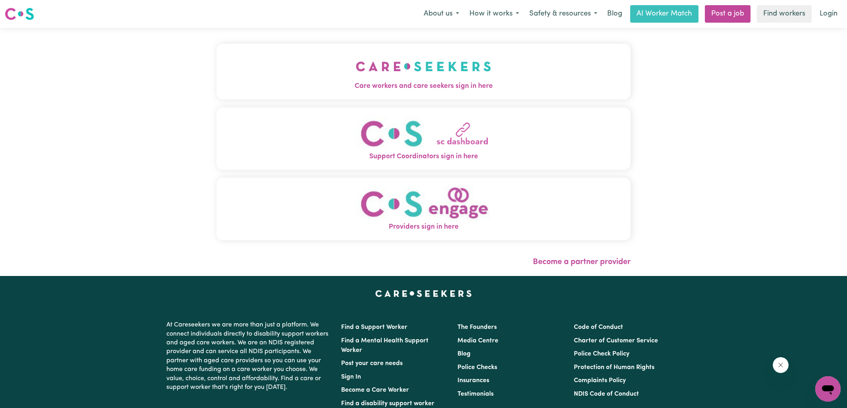 Image resolution: width=847 pixels, height=408 pixels. I want to click on a: Complaints Policy, so click(600, 380).